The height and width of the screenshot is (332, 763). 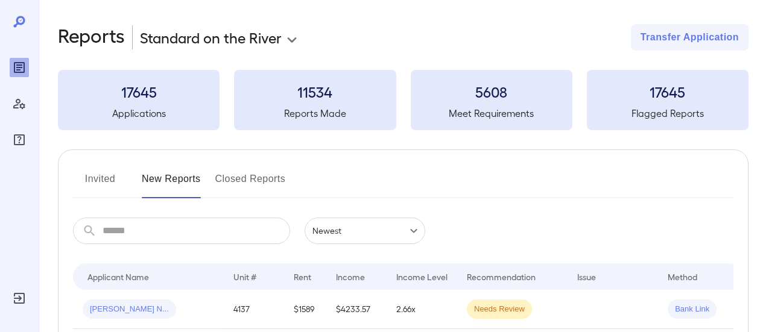 What do you see at coordinates (254, 310) in the screenshot?
I see `td: 4137` at bounding box center [254, 310].